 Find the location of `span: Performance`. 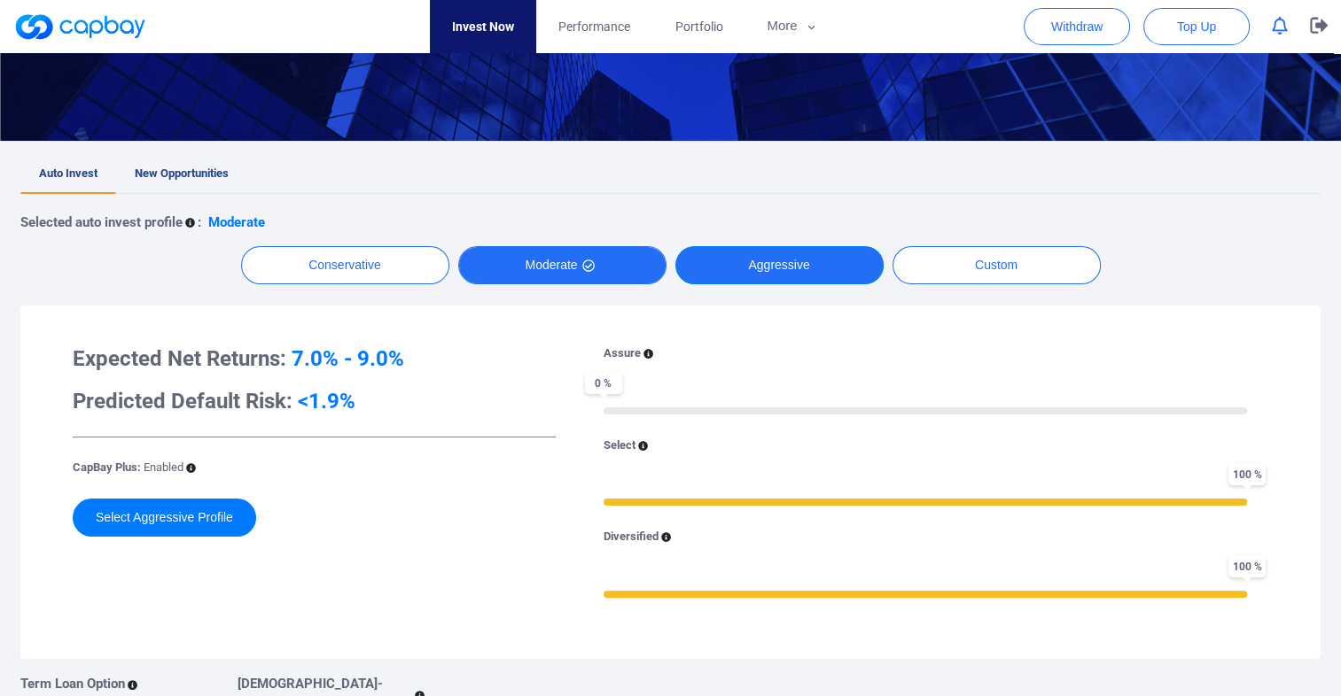

span: Performance is located at coordinates (594, 27).